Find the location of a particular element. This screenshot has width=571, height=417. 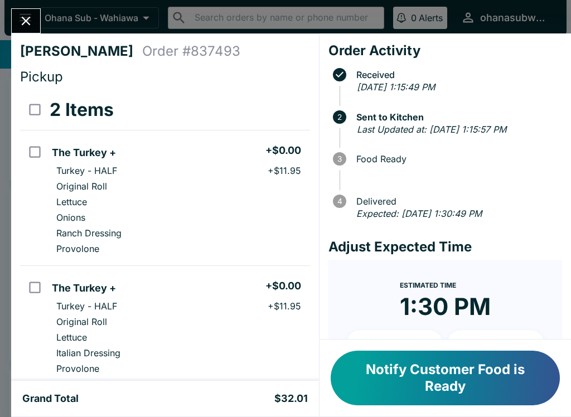

p: Ranch Dressing is located at coordinates (89, 233).